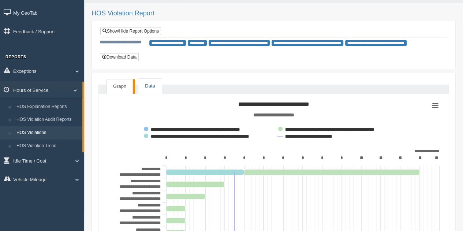 This screenshot has height=231, width=463. I want to click on a: HOS Violation Audit Reports, so click(48, 120).